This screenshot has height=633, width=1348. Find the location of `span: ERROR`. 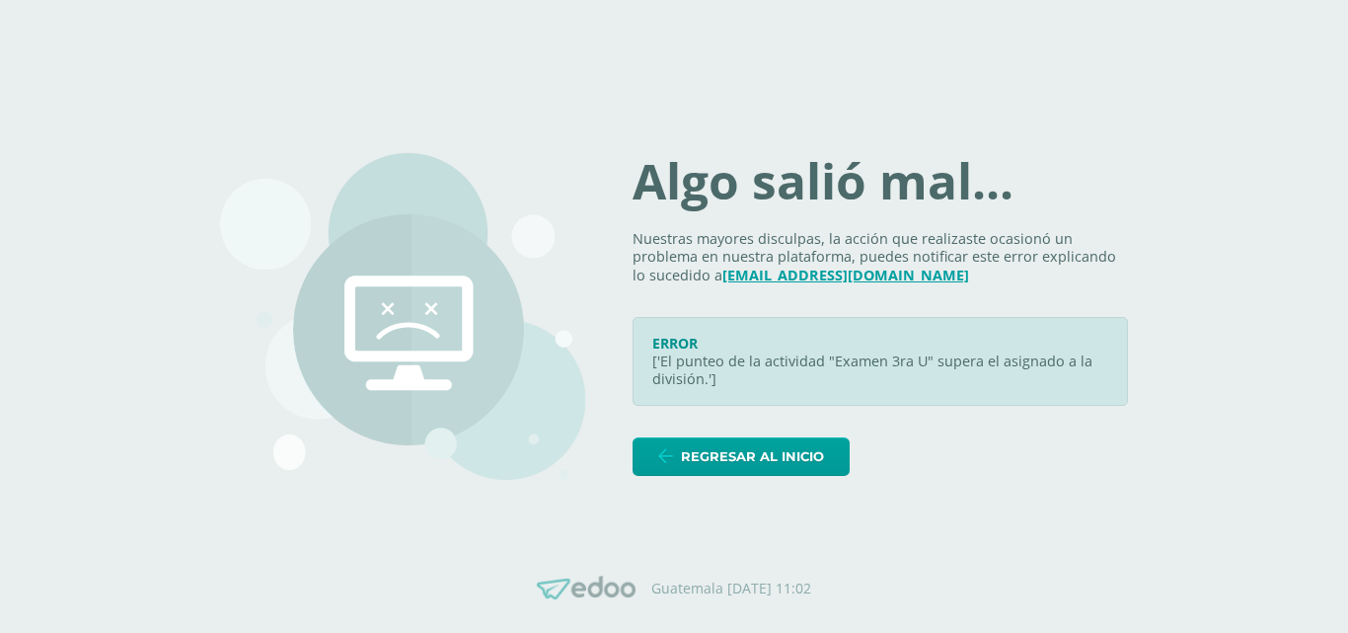

span: ERROR is located at coordinates (675, 343).